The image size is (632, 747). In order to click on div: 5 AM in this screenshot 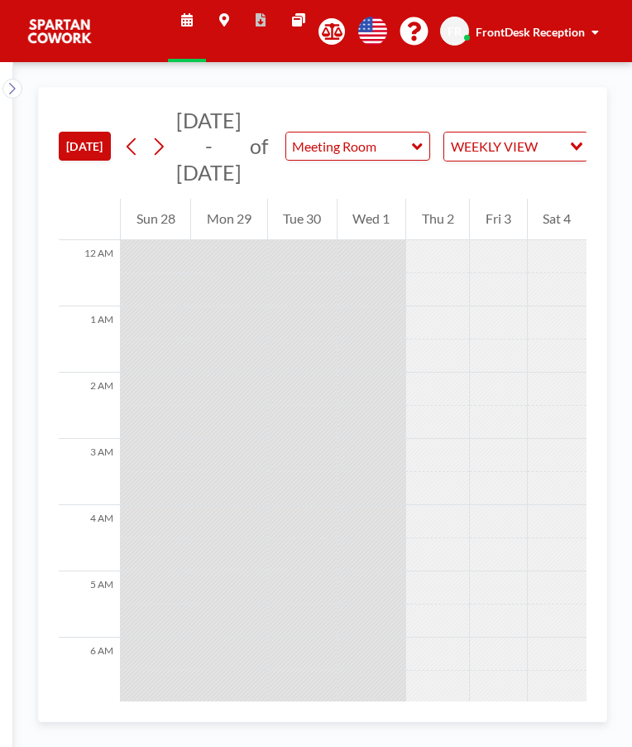, I will do `click(89, 604)`.